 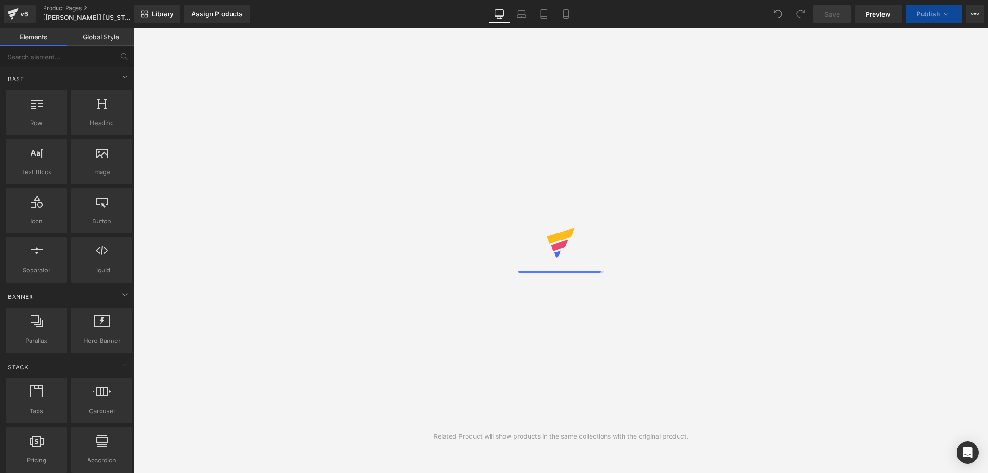 What do you see at coordinates (20, 296) in the screenshot?
I see `span: Banner` at bounding box center [20, 296].